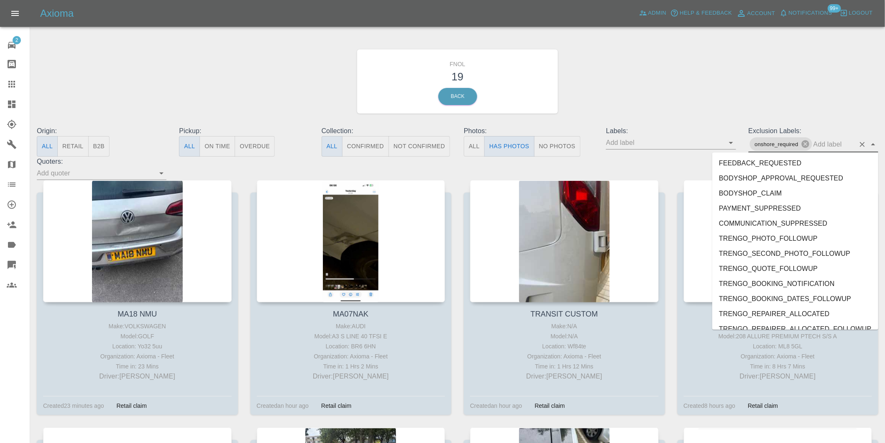 This screenshot has height=443, width=885. Describe the element at coordinates (814, 131) in the screenshot. I see `p: Exclusion Labels:` at that location.